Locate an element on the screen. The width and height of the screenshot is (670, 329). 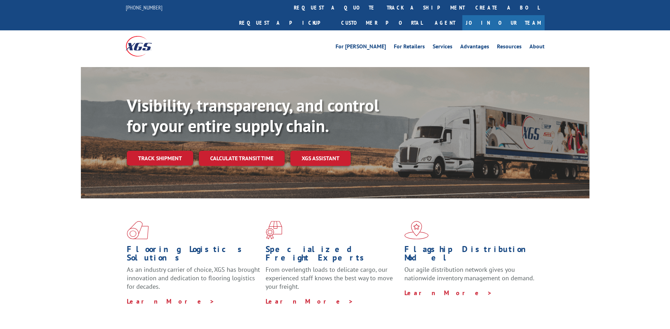
a: XGS ASSISTANT is located at coordinates (321, 158).